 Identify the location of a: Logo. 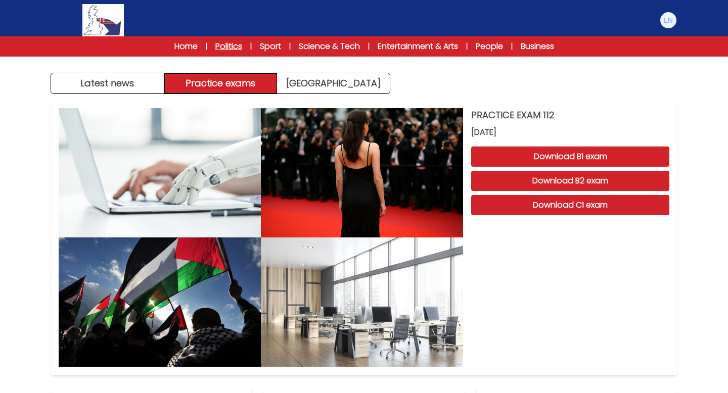
(103, 20).